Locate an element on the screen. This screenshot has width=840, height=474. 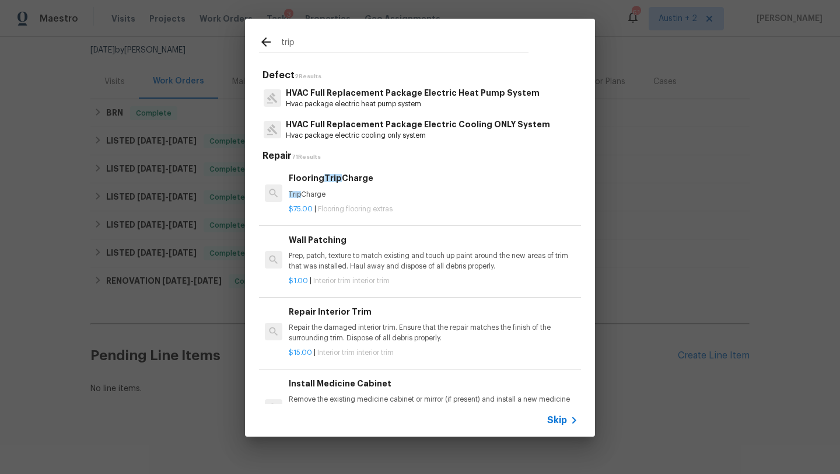
p: Hvac package electric cooling only system is located at coordinates (418, 135).